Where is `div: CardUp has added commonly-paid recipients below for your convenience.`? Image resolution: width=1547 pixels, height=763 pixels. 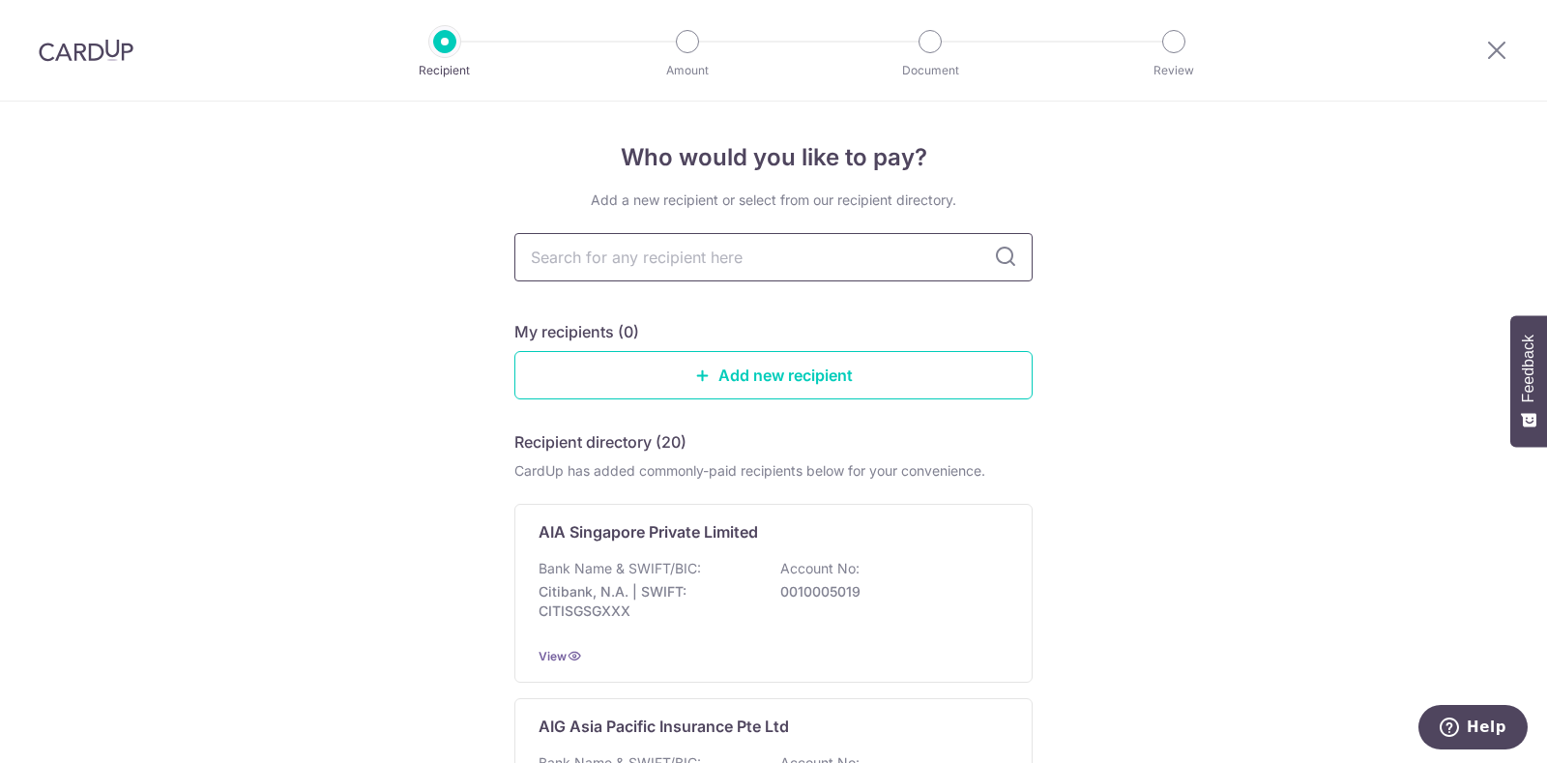 div: CardUp has added commonly-paid recipients below for your convenience. is located at coordinates (774, 471).